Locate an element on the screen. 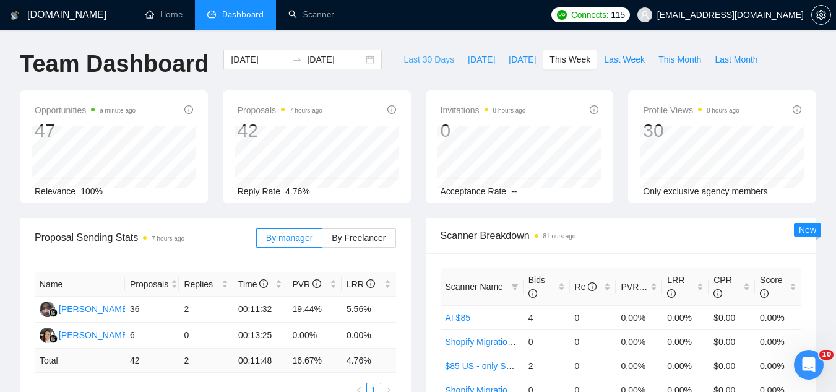 The width and height of the screenshot is (836, 392). div: 0 is located at coordinates (483, 131).